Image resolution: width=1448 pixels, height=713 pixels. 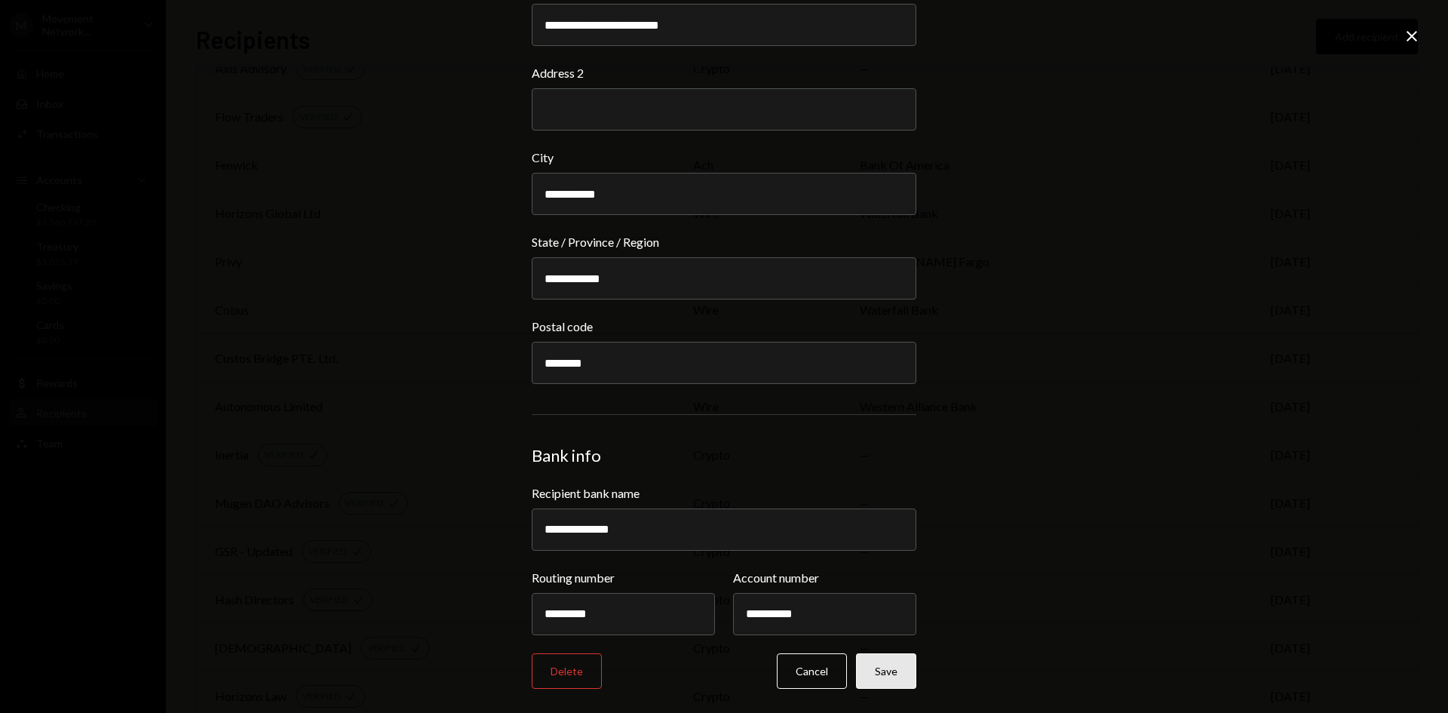 What do you see at coordinates (724, 456) in the screenshot?
I see `div: Bank info` at bounding box center [724, 456].